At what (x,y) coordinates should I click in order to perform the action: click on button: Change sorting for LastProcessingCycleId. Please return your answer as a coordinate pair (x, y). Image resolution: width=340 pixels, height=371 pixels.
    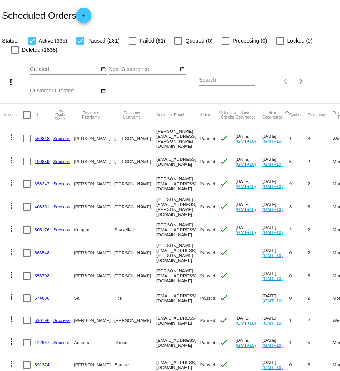
    Looking at the image, I should click on (60, 115).